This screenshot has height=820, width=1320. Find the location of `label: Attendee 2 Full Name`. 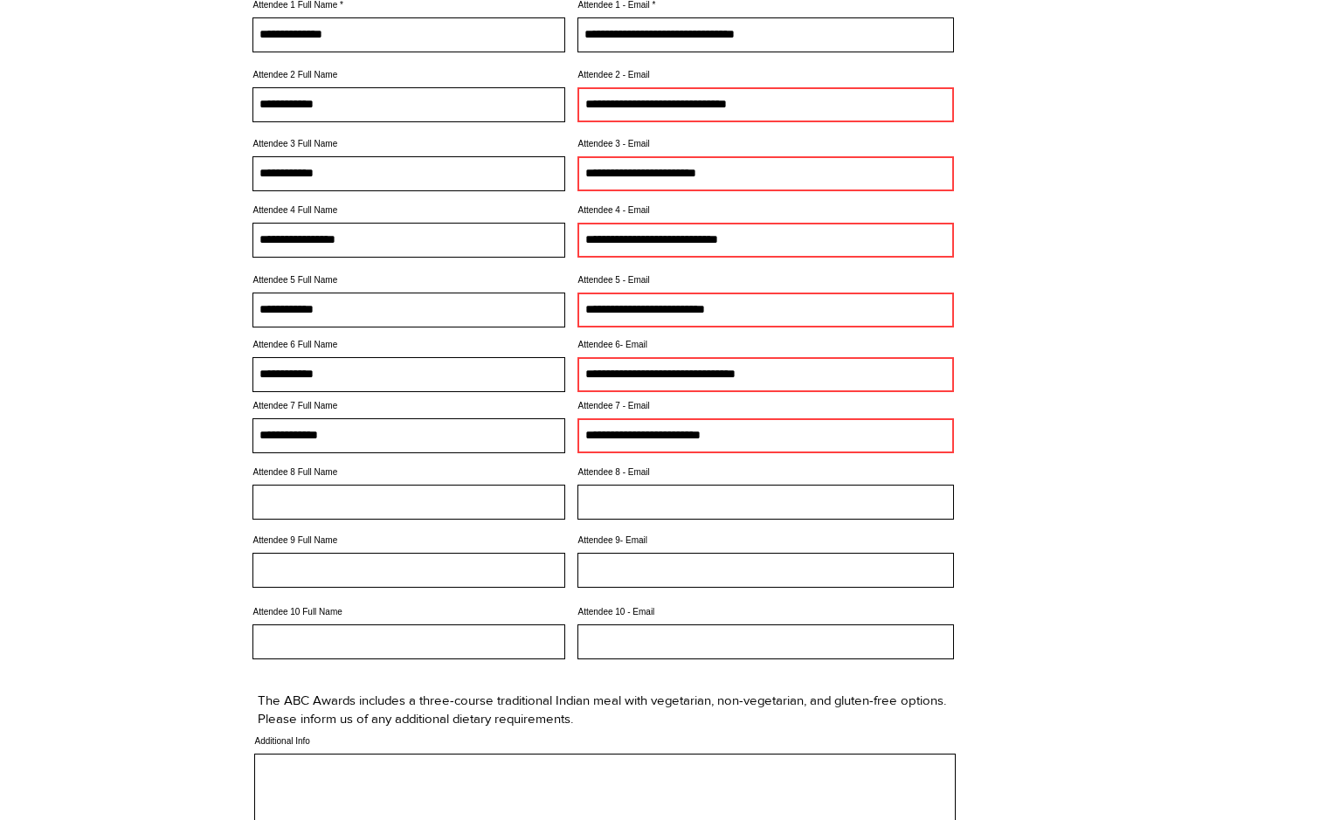

label: Attendee 2 Full Name is located at coordinates (409, 75).